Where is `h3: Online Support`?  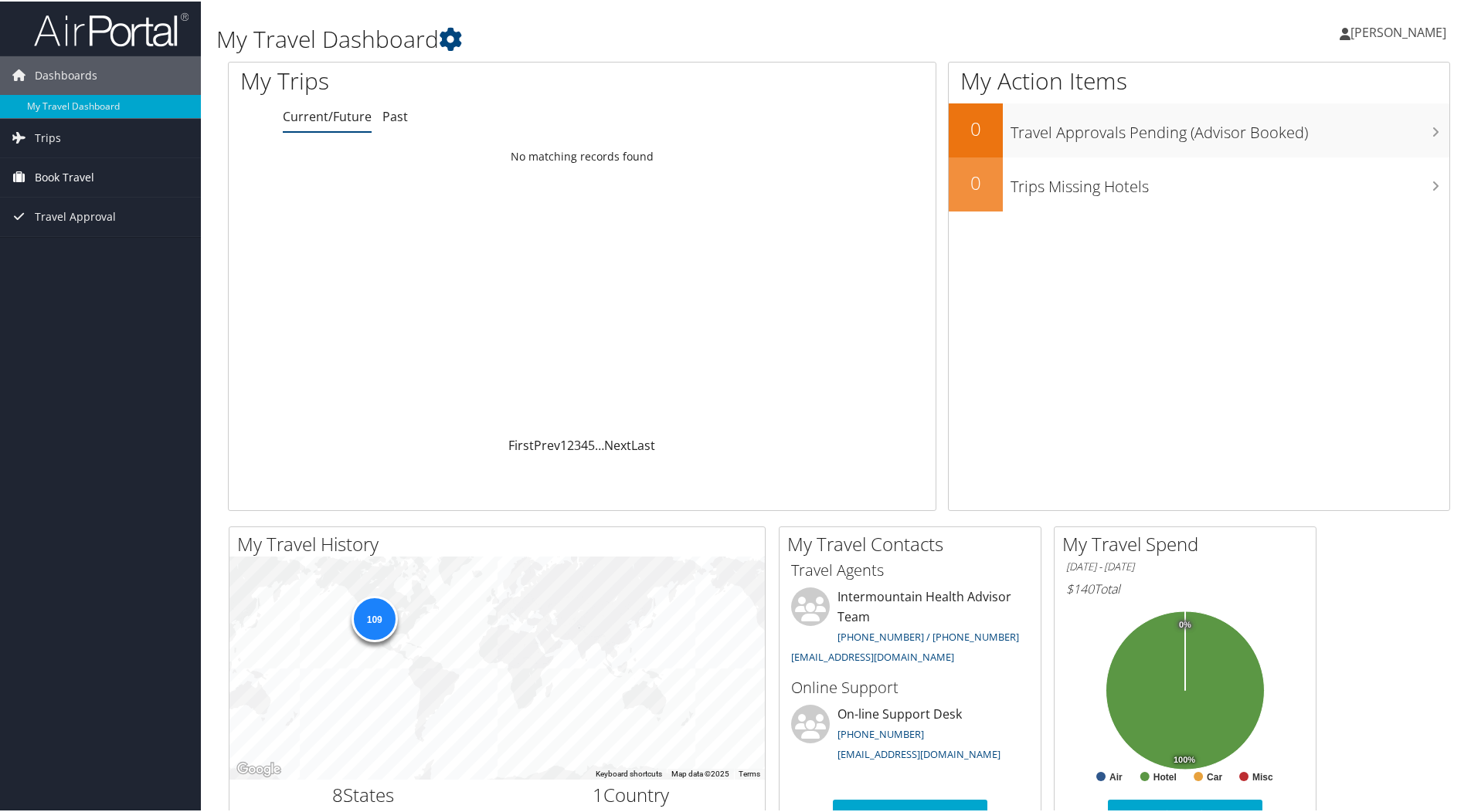
h3: Online Support is located at coordinates (909, 687).